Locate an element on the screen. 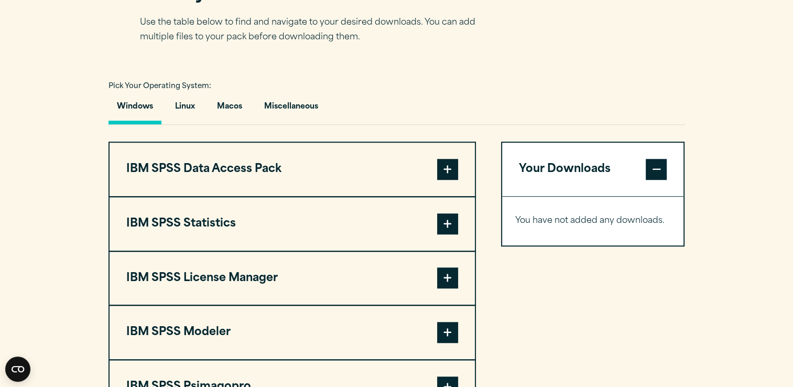 The width and height of the screenshot is (793, 387). button: IBM SPSS Data Access Pack is located at coordinates (292, 169).